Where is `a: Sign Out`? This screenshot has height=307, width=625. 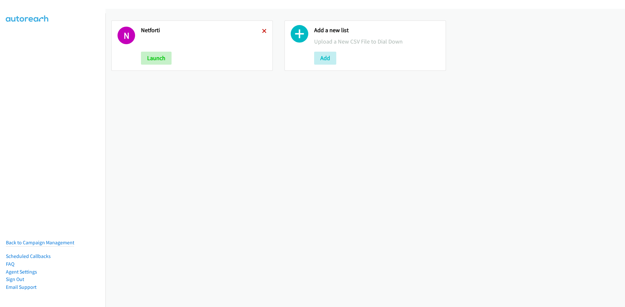 a: Sign Out is located at coordinates (15, 280).